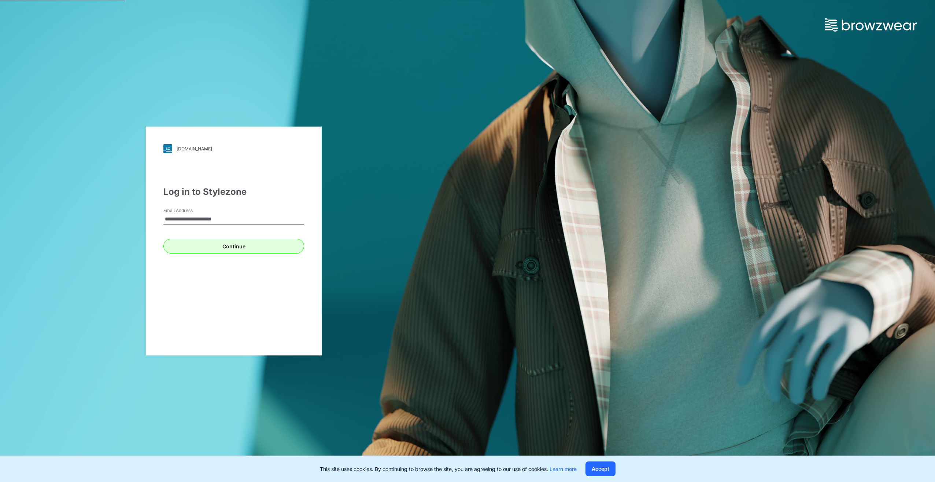  Describe the element at coordinates (234, 246) in the screenshot. I see `button: Continue` at that location.